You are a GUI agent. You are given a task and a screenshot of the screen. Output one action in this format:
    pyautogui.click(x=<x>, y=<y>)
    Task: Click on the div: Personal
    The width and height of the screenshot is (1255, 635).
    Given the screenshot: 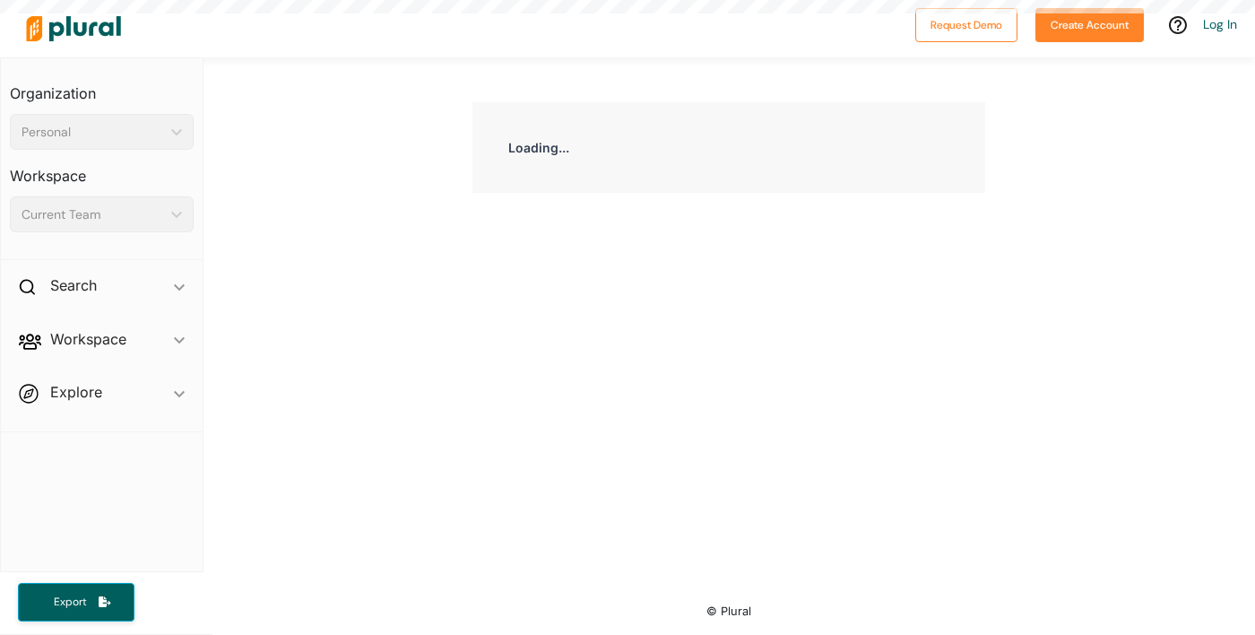 What is the action you would take?
    pyautogui.click(x=92, y=132)
    